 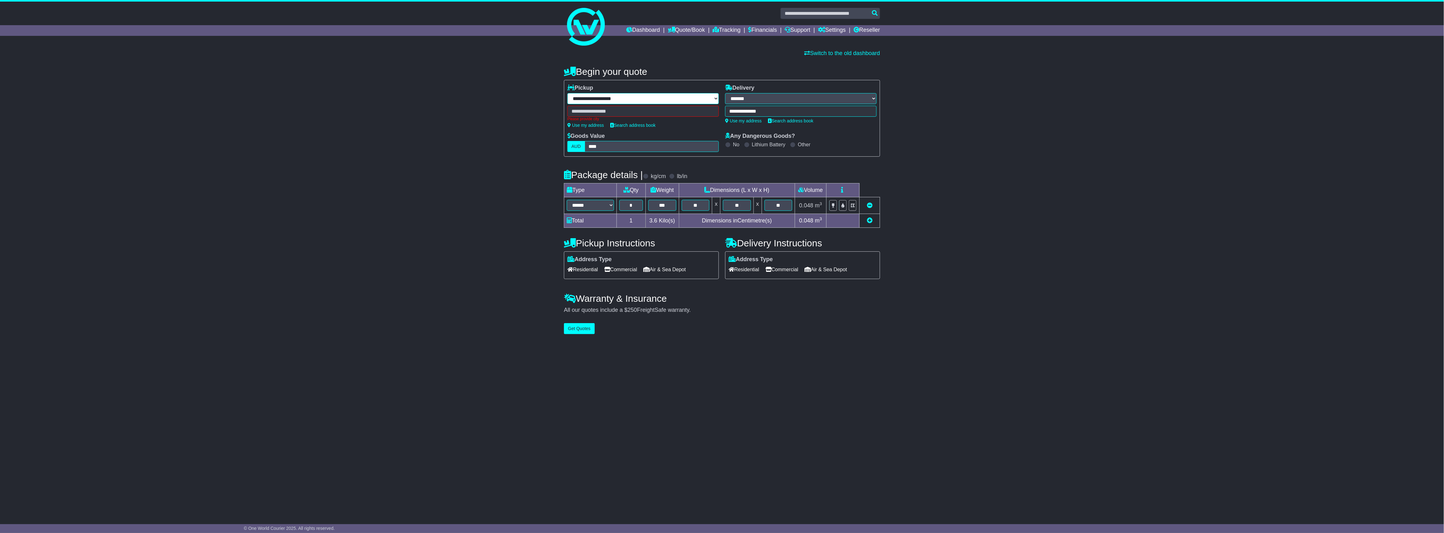 I want to click on td: Volume, so click(x=810, y=190).